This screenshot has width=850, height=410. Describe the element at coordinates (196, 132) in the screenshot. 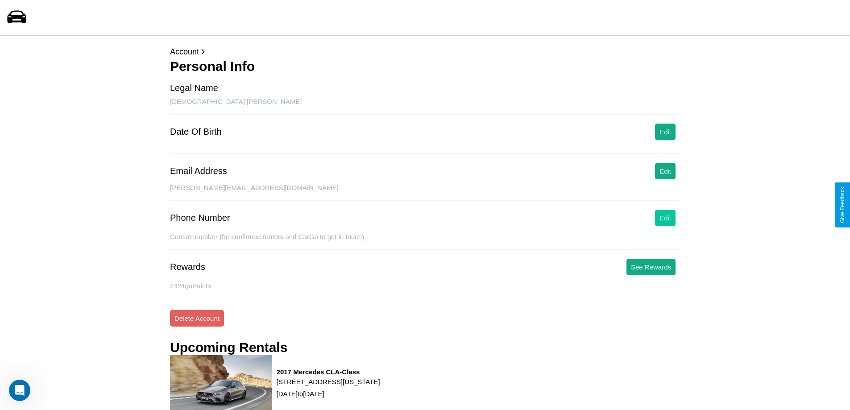

I see `div: Date Of Birth` at that location.